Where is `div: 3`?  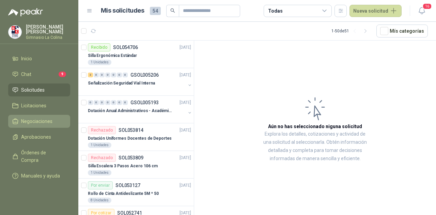
div: 3 is located at coordinates (90, 75).